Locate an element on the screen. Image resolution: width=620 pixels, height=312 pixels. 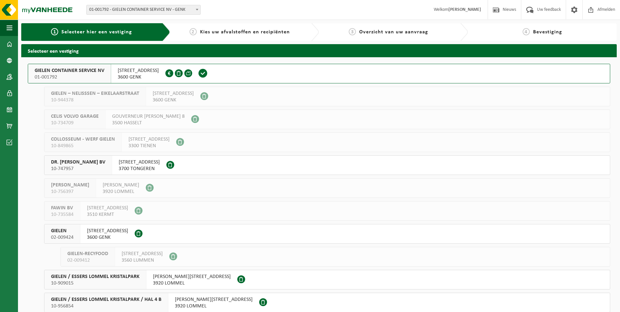
span: GIELEN / ESSERS LOMMEL KRISTALPARK is located at coordinates (95, 276).